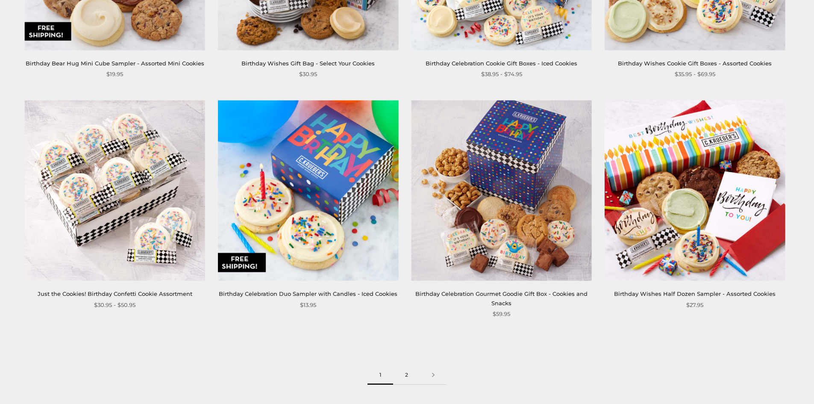 This screenshot has height=404, width=814. I want to click on span: $19.95, so click(114, 74).